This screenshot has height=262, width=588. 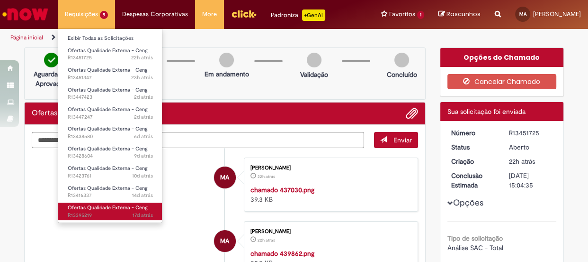 I want to click on a: Rascunhos, so click(x=460, y=14).